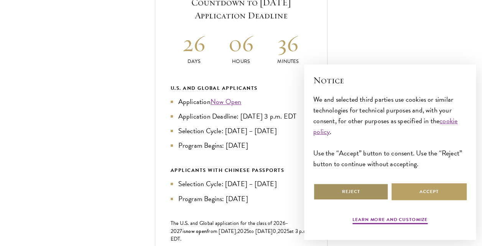 This screenshot has width=482, height=246. What do you see at coordinates (429, 191) in the screenshot?
I see `button: Accept` at bounding box center [429, 191].